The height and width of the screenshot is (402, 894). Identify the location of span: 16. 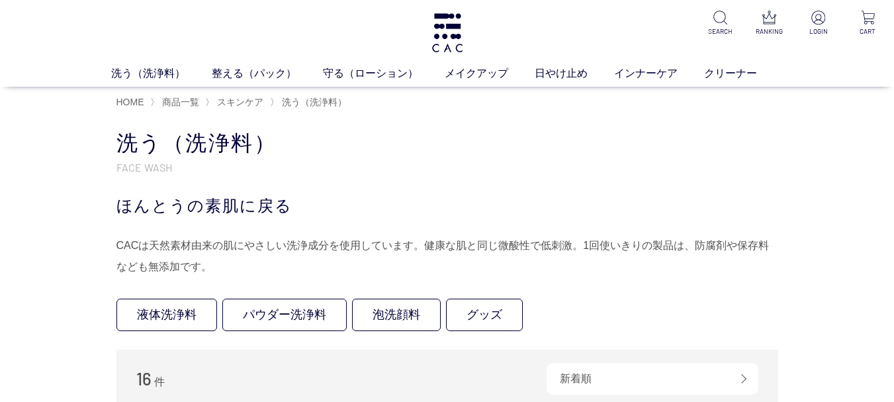
(144, 378).